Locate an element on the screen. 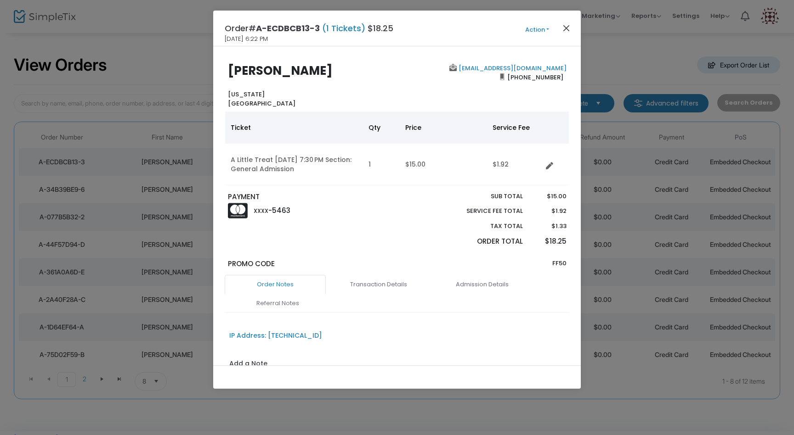 Image resolution: width=794 pixels, height=435 pixels. p: Promo Code is located at coordinates (310, 264).